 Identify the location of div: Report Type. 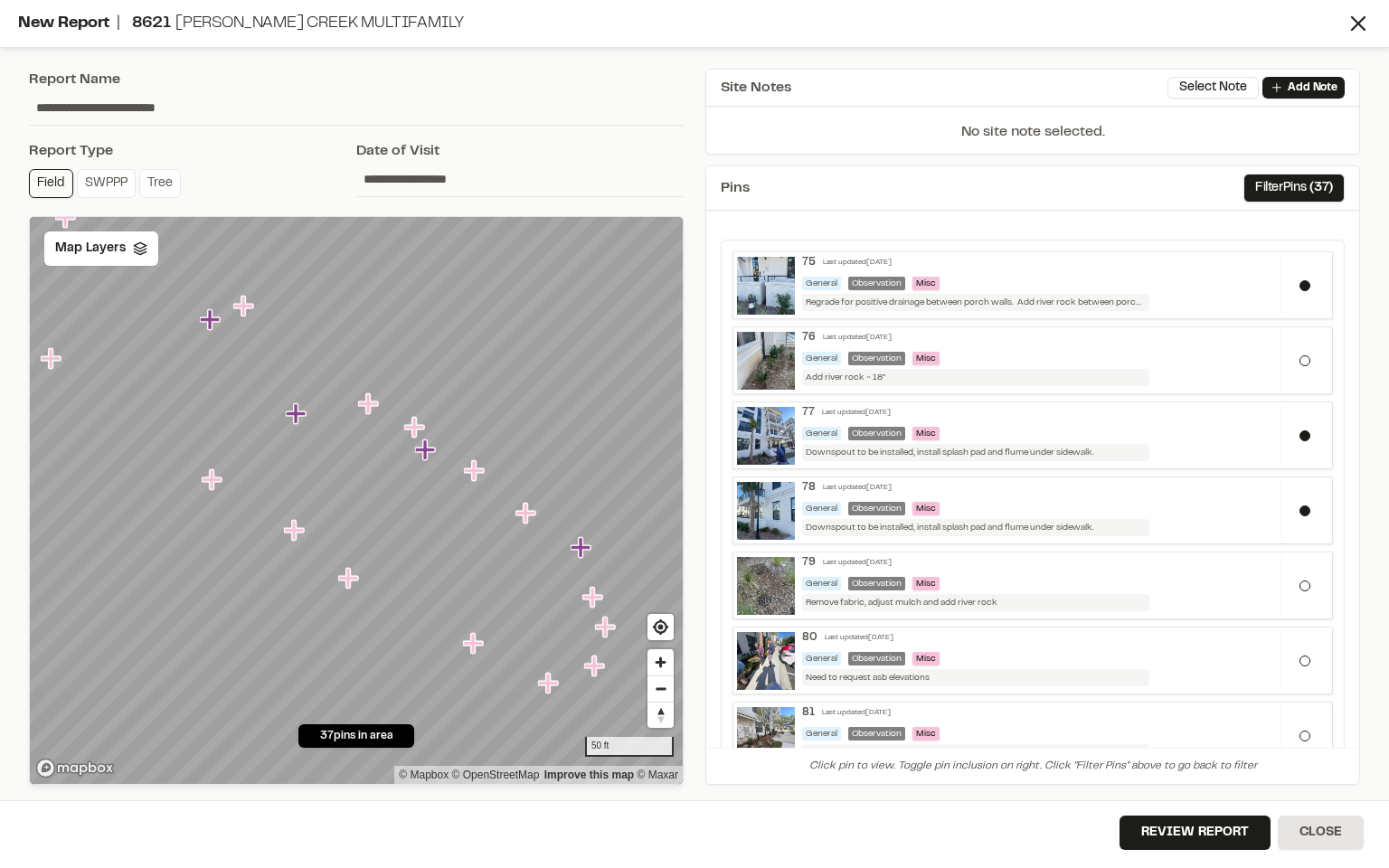
(192, 151).